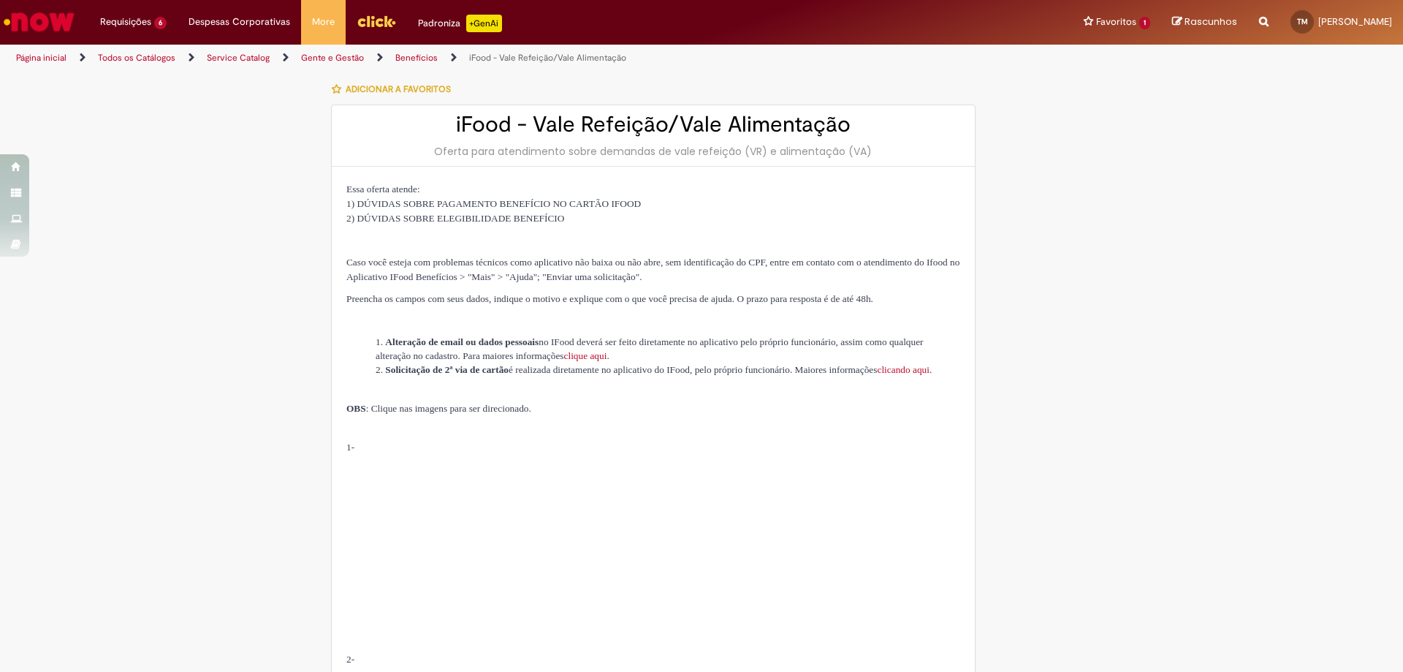 The height and width of the screenshot is (672, 1403). I want to click on strong: Solicitação de 2ª via de cartão, so click(447, 369).